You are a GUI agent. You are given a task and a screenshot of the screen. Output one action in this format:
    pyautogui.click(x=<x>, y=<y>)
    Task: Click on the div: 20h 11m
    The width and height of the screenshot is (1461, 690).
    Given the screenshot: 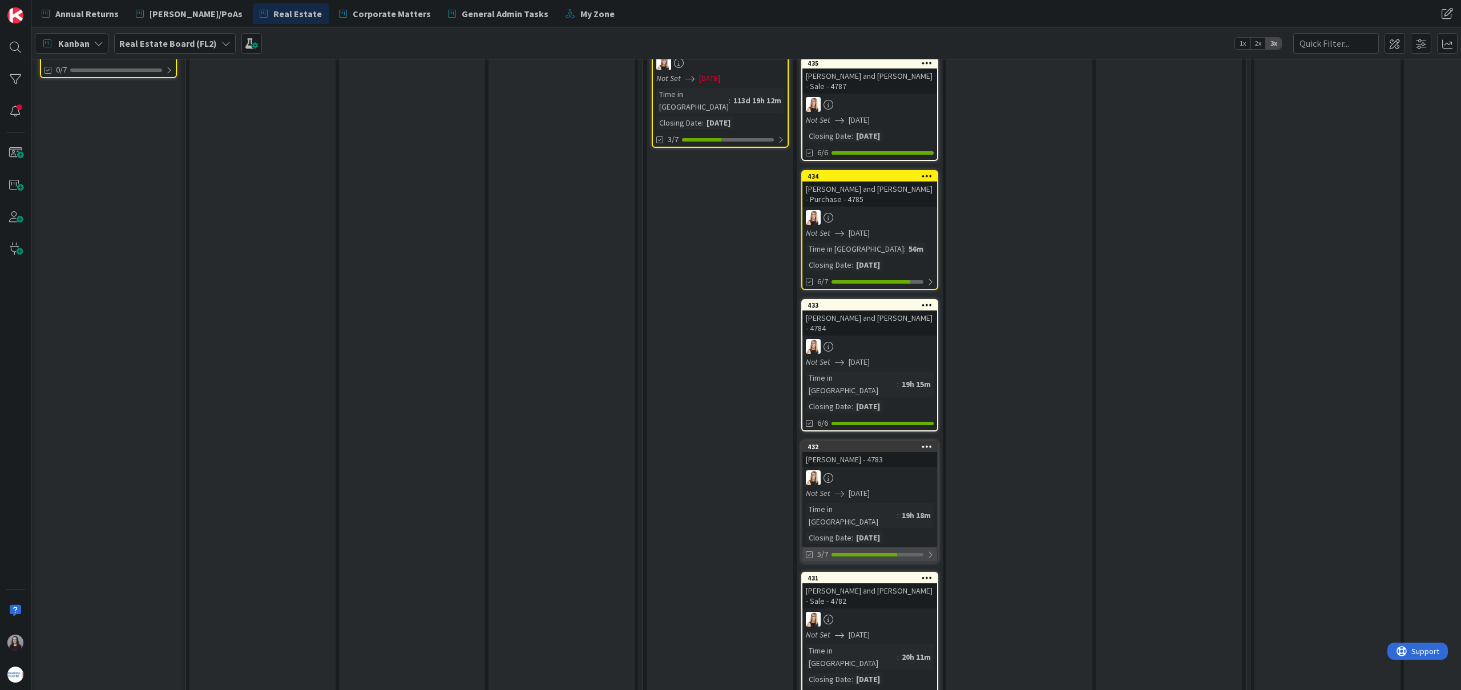 What is the action you would take?
    pyautogui.click(x=916, y=657)
    